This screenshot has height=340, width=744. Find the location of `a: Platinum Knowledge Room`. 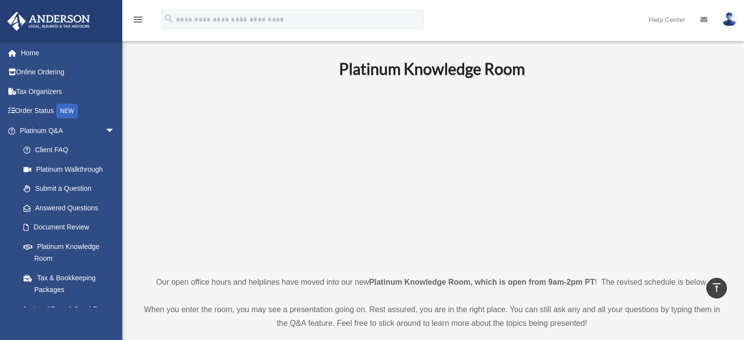

a: Platinum Knowledge Room is located at coordinates (69, 252).